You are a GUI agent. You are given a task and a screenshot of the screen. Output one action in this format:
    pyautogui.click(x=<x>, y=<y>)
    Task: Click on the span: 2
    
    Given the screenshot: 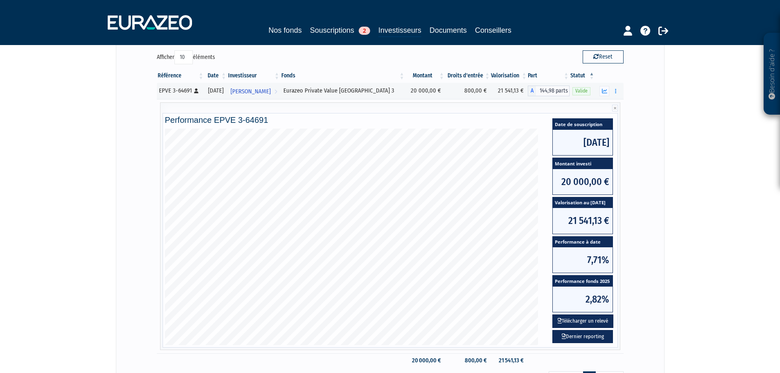 What is the action you would take?
    pyautogui.click(x=365, y=31)
    